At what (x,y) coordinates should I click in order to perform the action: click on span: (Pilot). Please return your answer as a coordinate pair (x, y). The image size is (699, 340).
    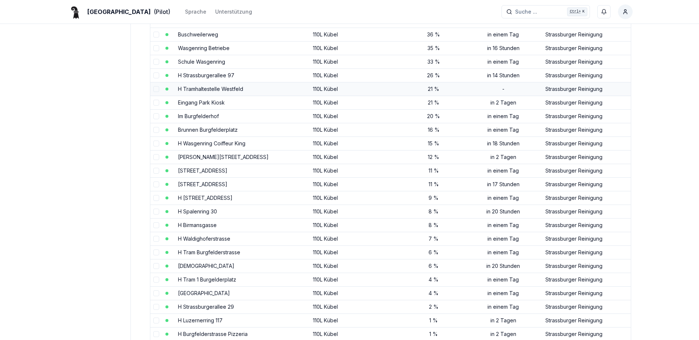
    Looking at the image, I should click on (162, 12).